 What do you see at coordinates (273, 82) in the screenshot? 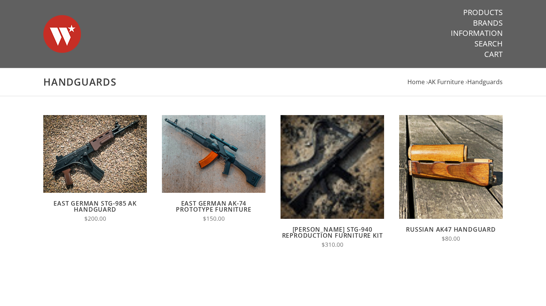
I see `h1: Handguards` at bounding box center [273, 82].